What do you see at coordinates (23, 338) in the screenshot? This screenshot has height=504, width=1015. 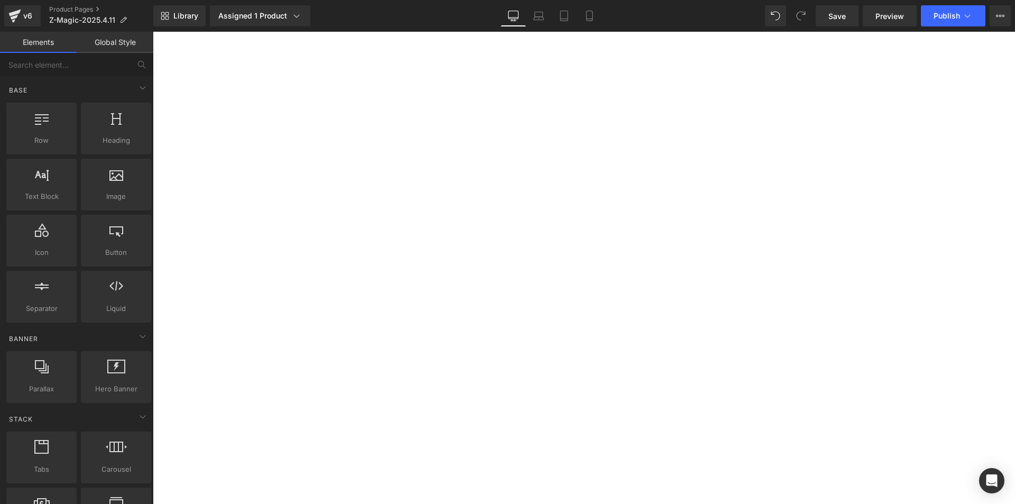 I see `span: Banner` at bounding box center [23, 338].